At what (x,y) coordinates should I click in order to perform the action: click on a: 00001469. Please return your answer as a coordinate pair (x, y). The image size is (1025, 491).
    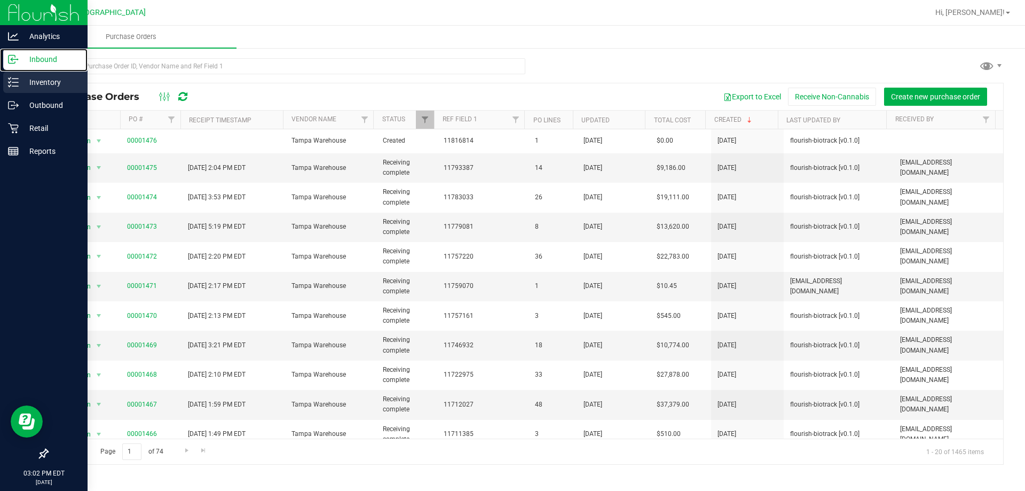
    Looking at the image, I should click on (142, 345).